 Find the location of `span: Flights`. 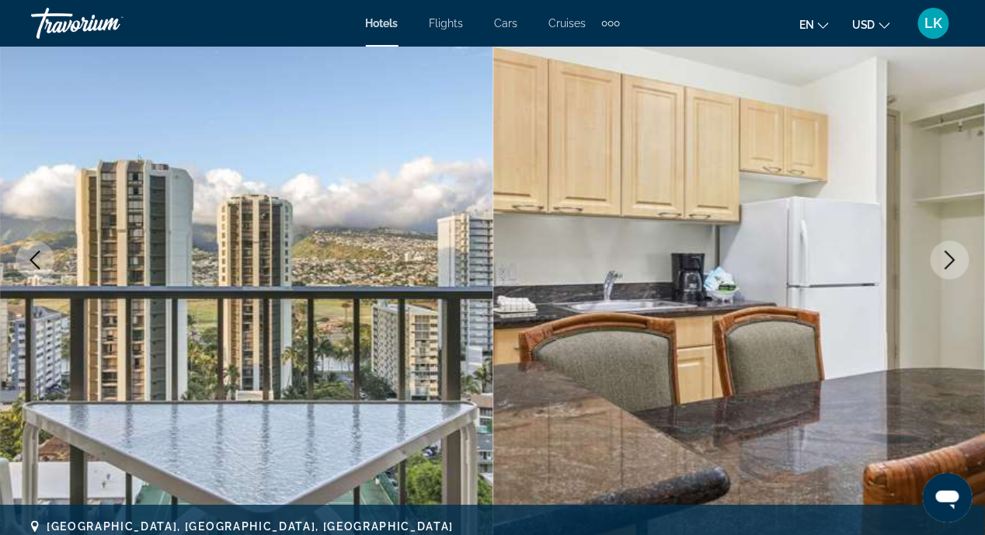

span: Flights is located at coordinates (447, 23).